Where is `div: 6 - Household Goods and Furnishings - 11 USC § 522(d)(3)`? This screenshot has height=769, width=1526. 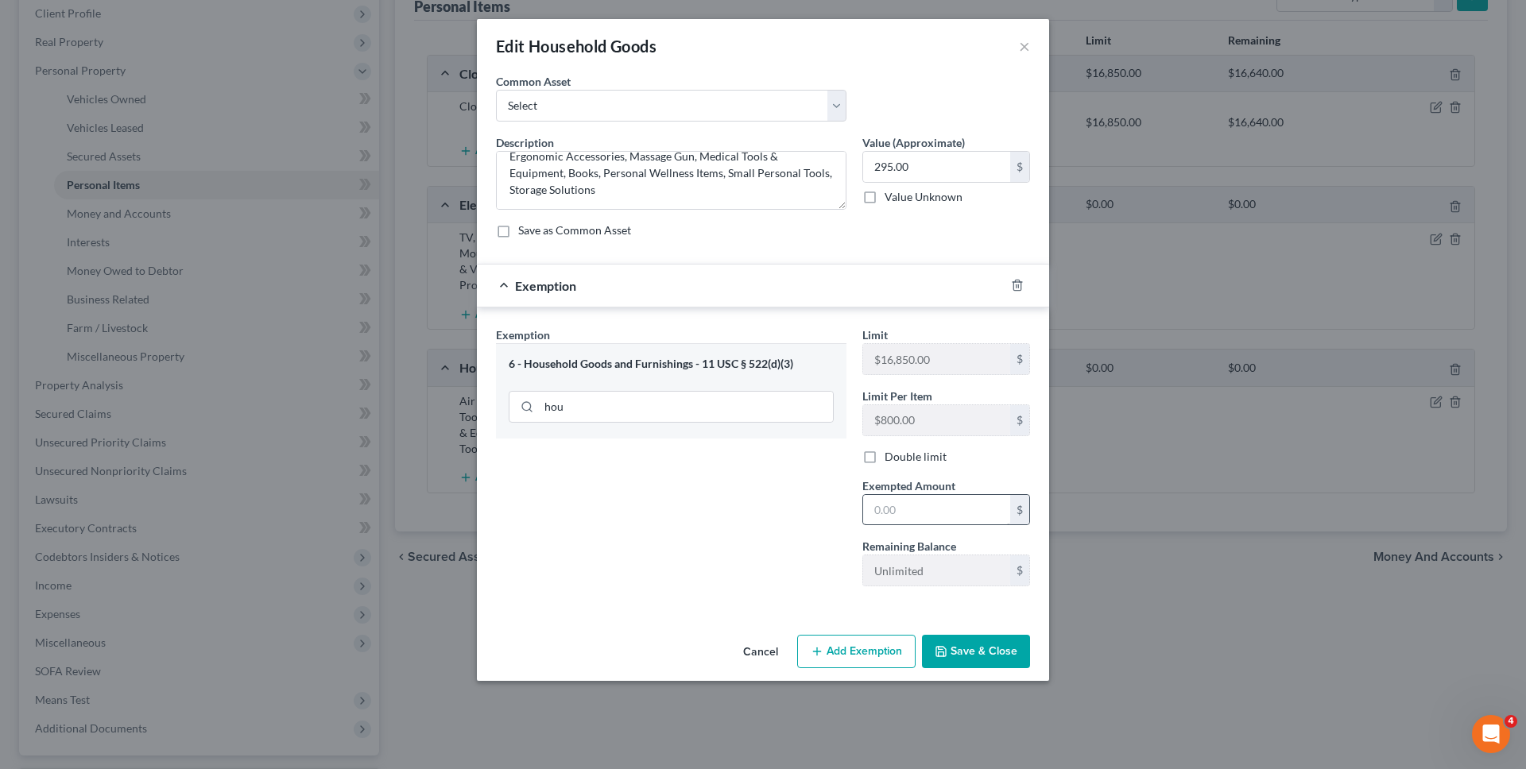
div: 6 - Household Goods and Furnishings - 11 USC § 522(d)(3) is located at coordinates (671, 364).